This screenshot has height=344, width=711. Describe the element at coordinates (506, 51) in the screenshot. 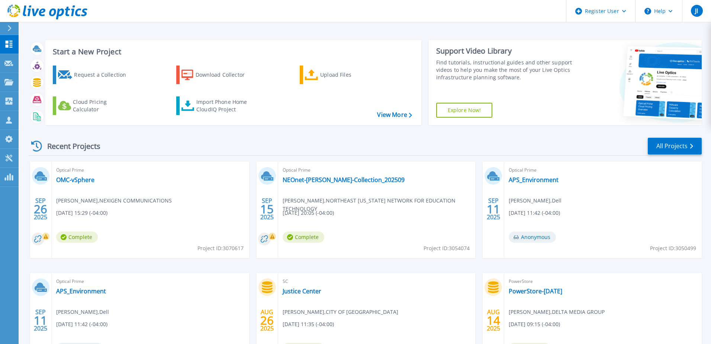

I see `div: Support Video Library` at that location.